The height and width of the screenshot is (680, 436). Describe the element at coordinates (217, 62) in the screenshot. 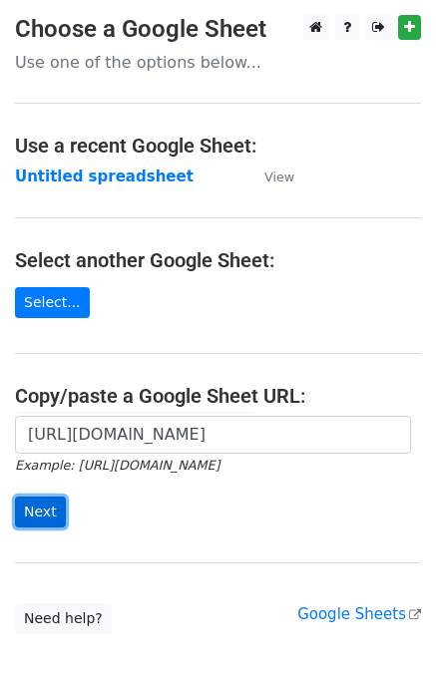

I see `p: Use one of the options below...` at that location.